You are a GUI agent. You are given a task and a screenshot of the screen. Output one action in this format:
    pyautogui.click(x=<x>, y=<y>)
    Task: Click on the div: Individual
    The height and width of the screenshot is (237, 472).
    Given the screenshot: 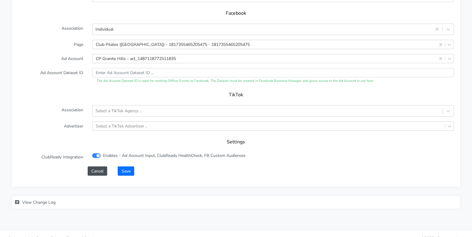 What is the action you would take?
    pyautogui.click(x=105, y=29)
    